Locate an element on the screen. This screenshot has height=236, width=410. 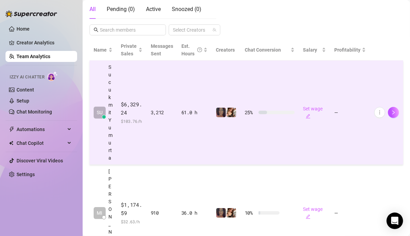
span: $ 32.63 /h is located at coordinates (132, 222).